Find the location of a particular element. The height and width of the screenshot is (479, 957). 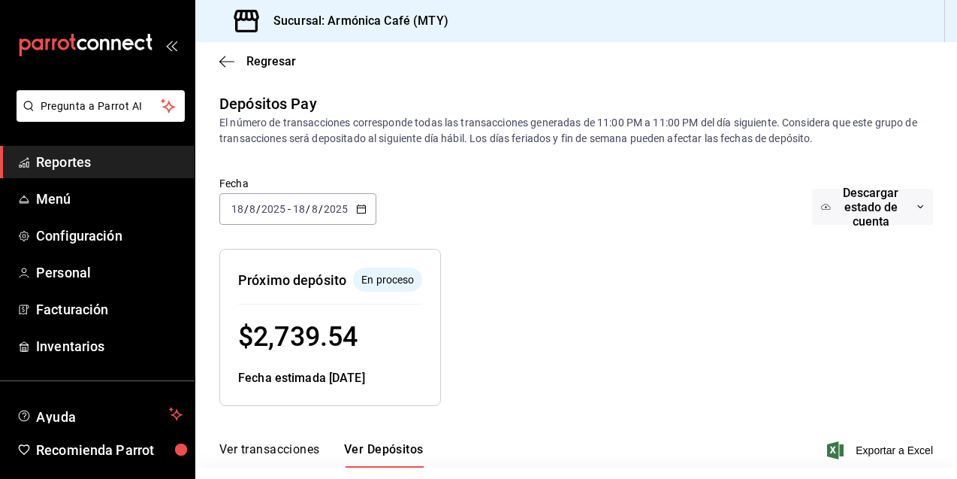

button: open_drawer_menu is located at coordinates (171, 45).